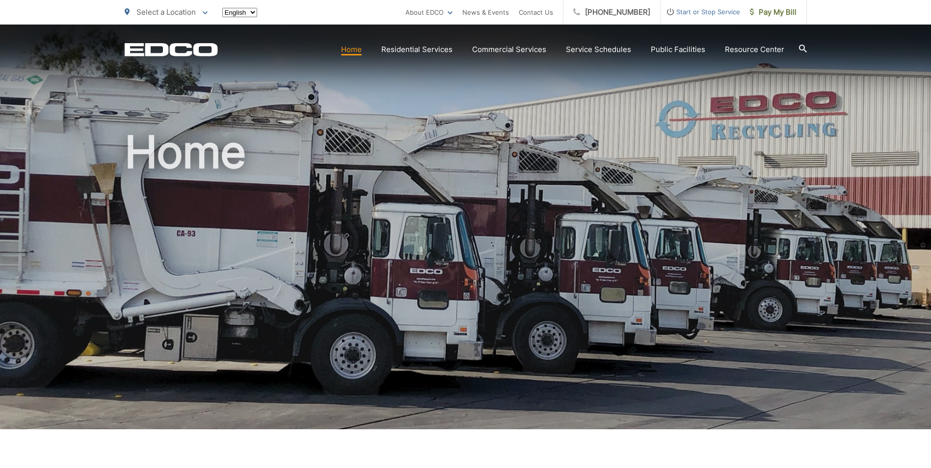 The width and height of the screenshot is (931, 468). I want to click on a: Public Facilities, so click(678, 50).